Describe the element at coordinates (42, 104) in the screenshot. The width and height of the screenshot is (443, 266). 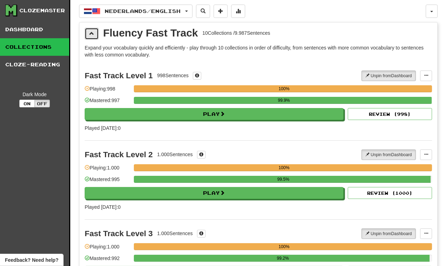
I see `button: Off` at that location.